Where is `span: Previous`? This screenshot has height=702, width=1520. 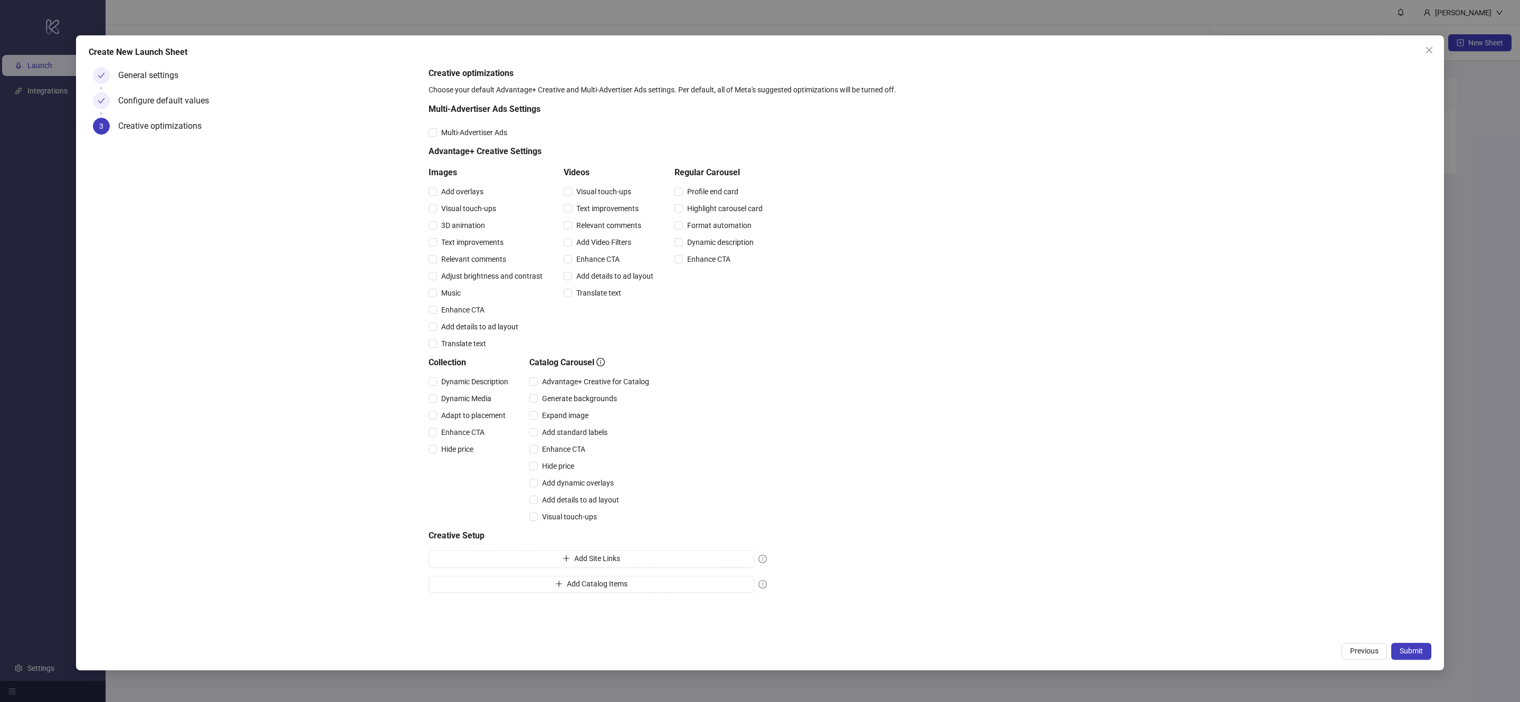
span: Previous is located at coordinates (1364, 651).